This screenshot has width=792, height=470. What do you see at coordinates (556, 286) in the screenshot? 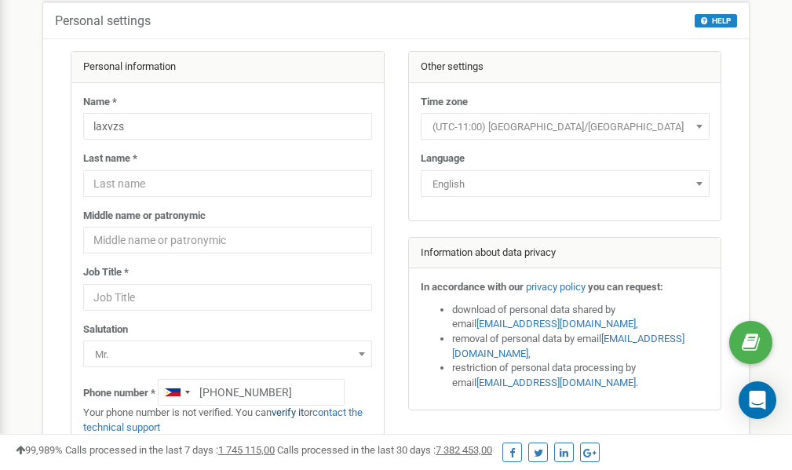
I see `a: privacy policy` at bounding box center [556, 286].